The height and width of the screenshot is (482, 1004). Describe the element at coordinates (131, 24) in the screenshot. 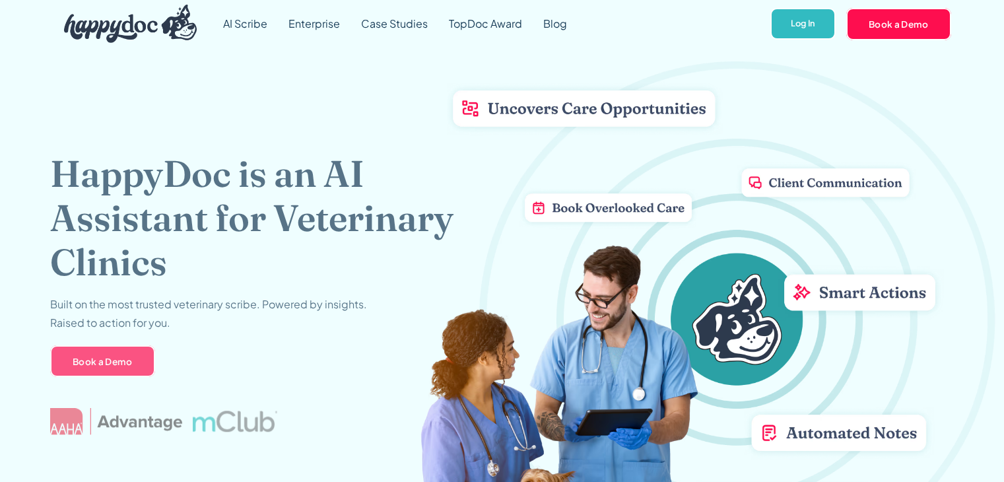

I see `img: HappyDoc Logo: A happy dog with his ear up, listening.` at that location.